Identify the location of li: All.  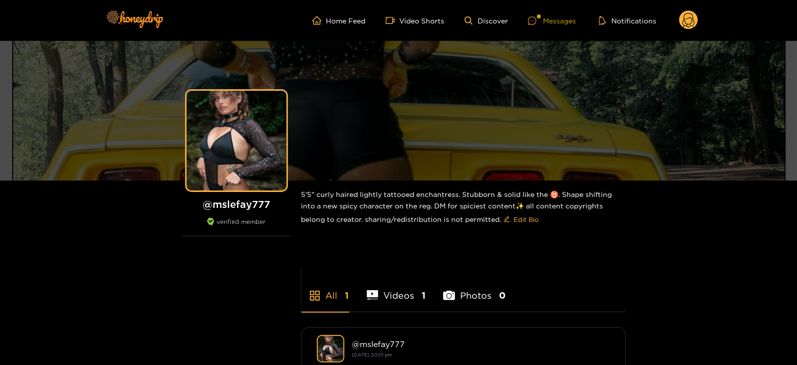
(325, 289).